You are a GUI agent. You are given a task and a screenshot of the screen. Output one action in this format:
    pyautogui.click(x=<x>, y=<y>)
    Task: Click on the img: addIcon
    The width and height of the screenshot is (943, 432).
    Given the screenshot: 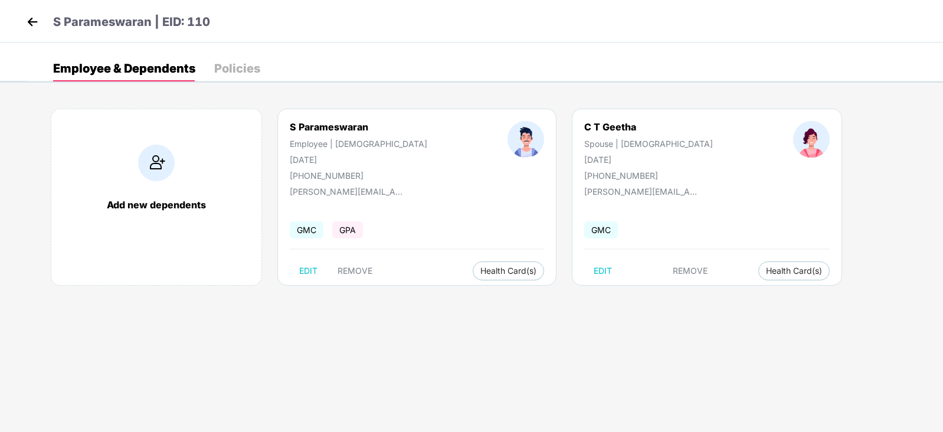 What is the action you would take?
    pyautogui.click(x=156, y=163)
    